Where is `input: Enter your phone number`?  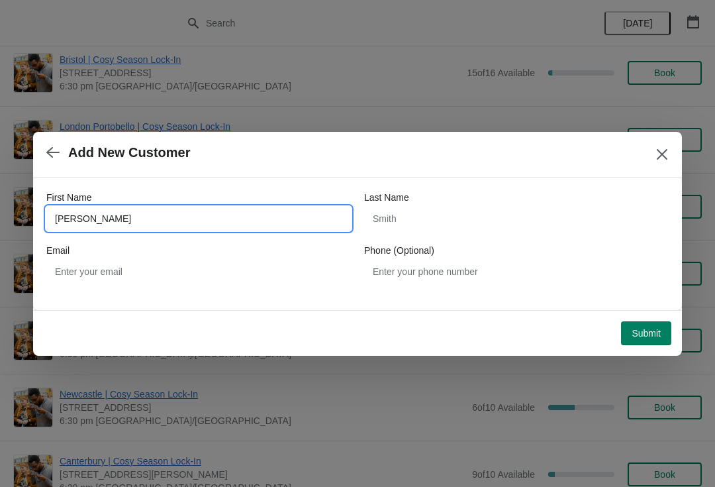 input: Enter your phone number is located at coordinates (516, 271).